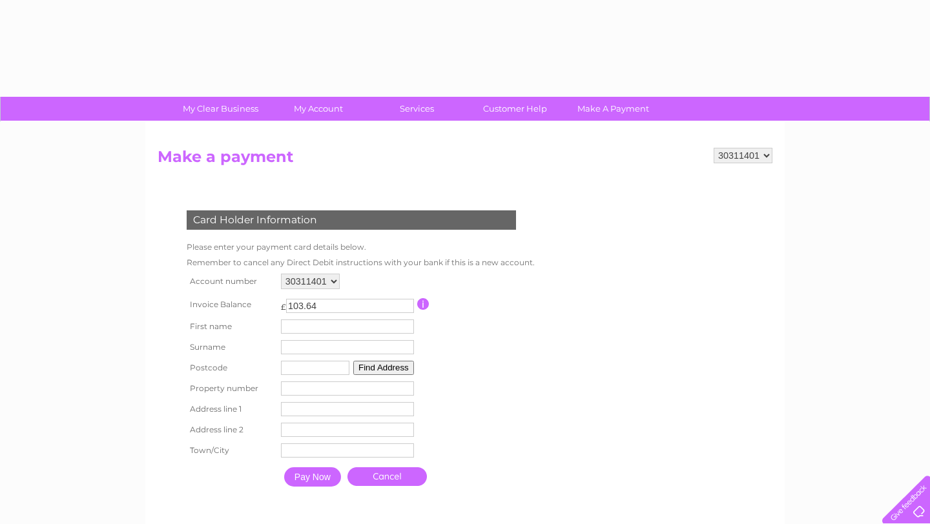 This screenshot has width=930, height=524. I want to click on th: Property number, so click(230, 389).